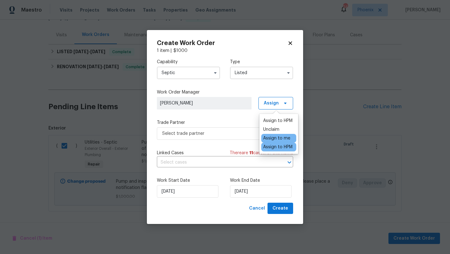  I want to click on span: Select trade partner, so click(220, 133).